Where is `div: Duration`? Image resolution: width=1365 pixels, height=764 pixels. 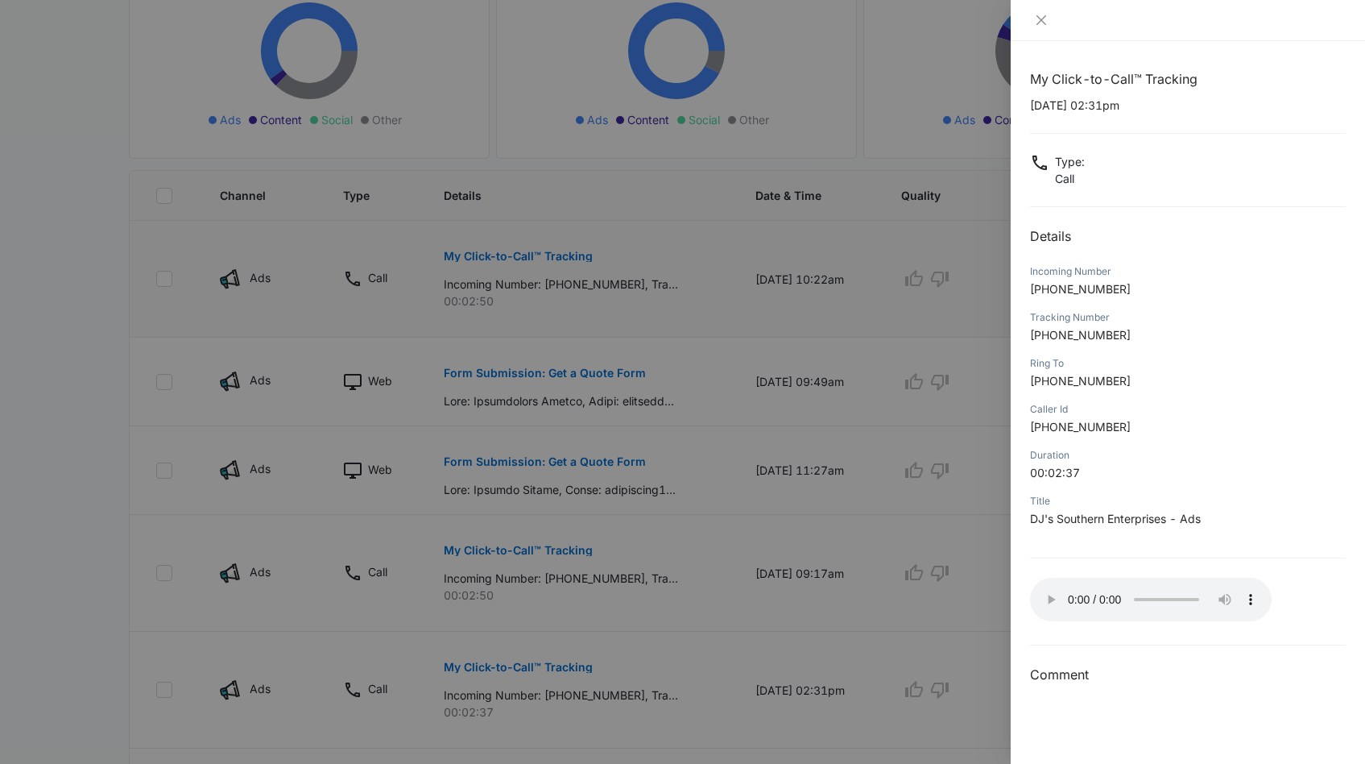
div: Duration is located at coordinates (1188, 455).